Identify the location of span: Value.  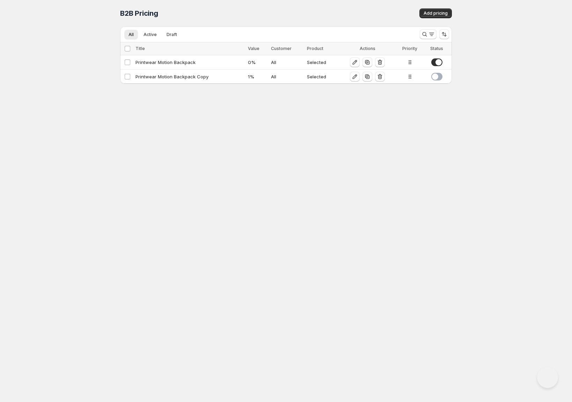
(254, 48).